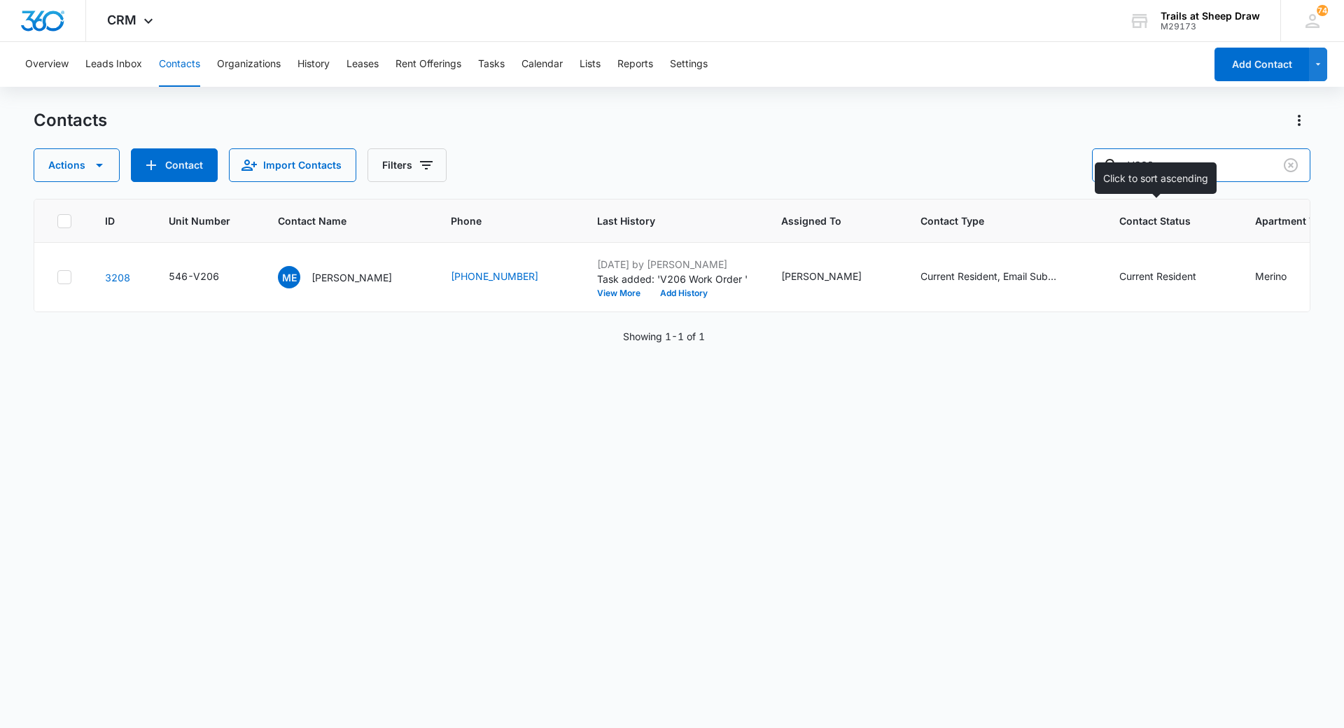 The height and width of the screenshot is (728, 1344). Describe the element at coordinates (664, 336) in the screenshot. I see `p: Showing 1-1 of 1` at that location.